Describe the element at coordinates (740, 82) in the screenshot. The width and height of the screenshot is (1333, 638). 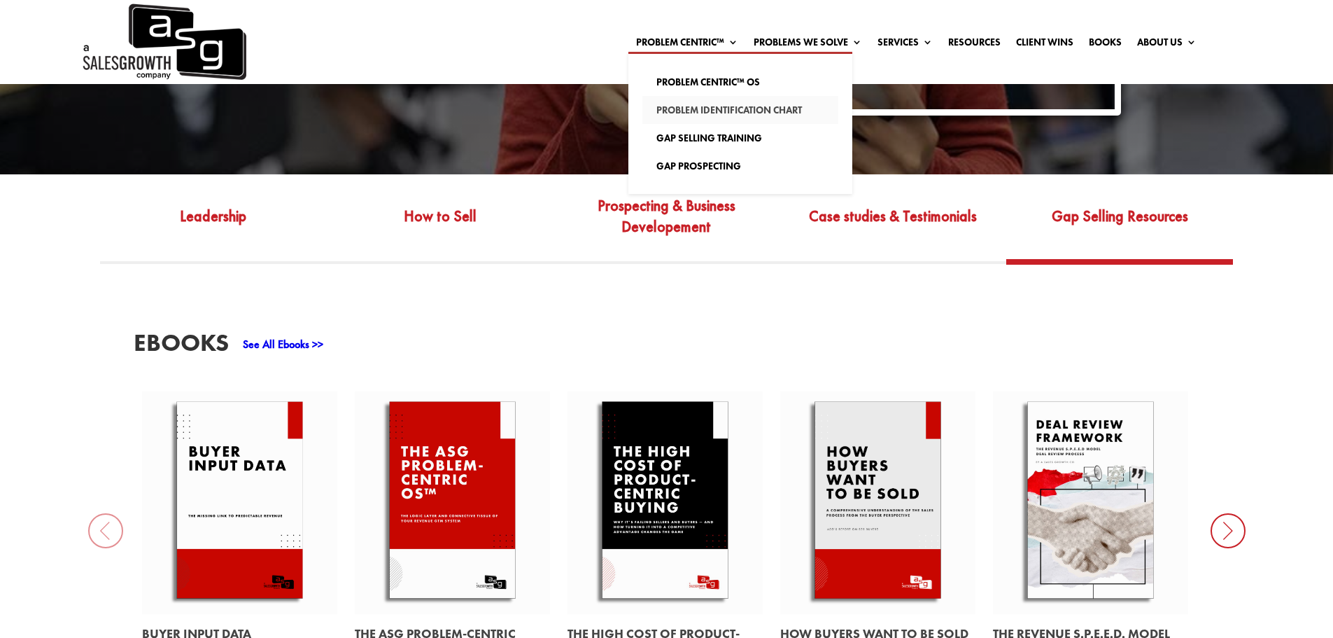
I see `a: Problem Centric™ OS` at that location.